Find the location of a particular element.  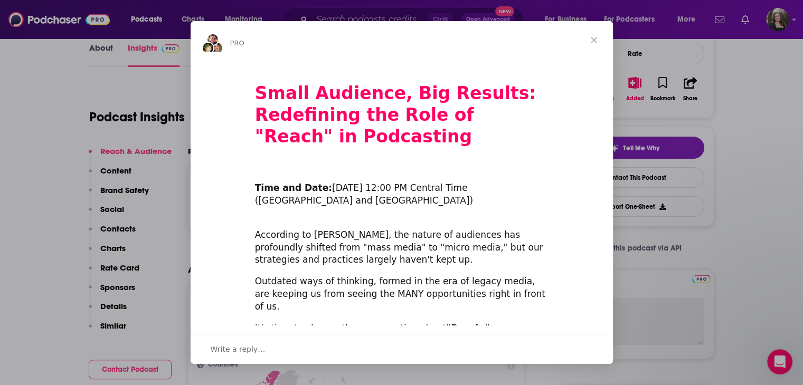

div: Open conversation and reply is located at coordinates (402, 349).